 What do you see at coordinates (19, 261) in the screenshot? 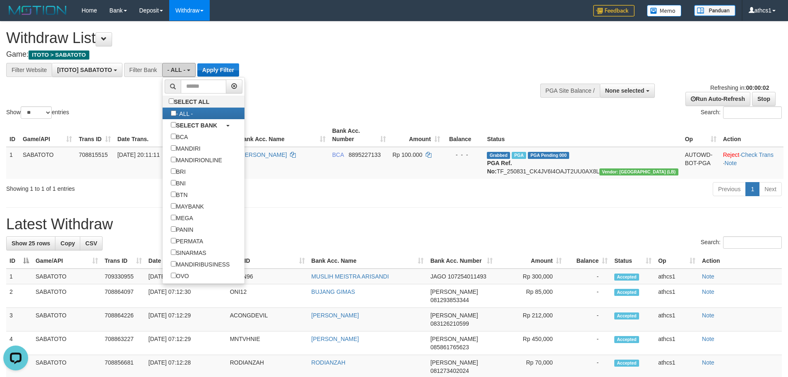
I see `th: ID: activate to sort column descending` at bounding box center [19, 261].